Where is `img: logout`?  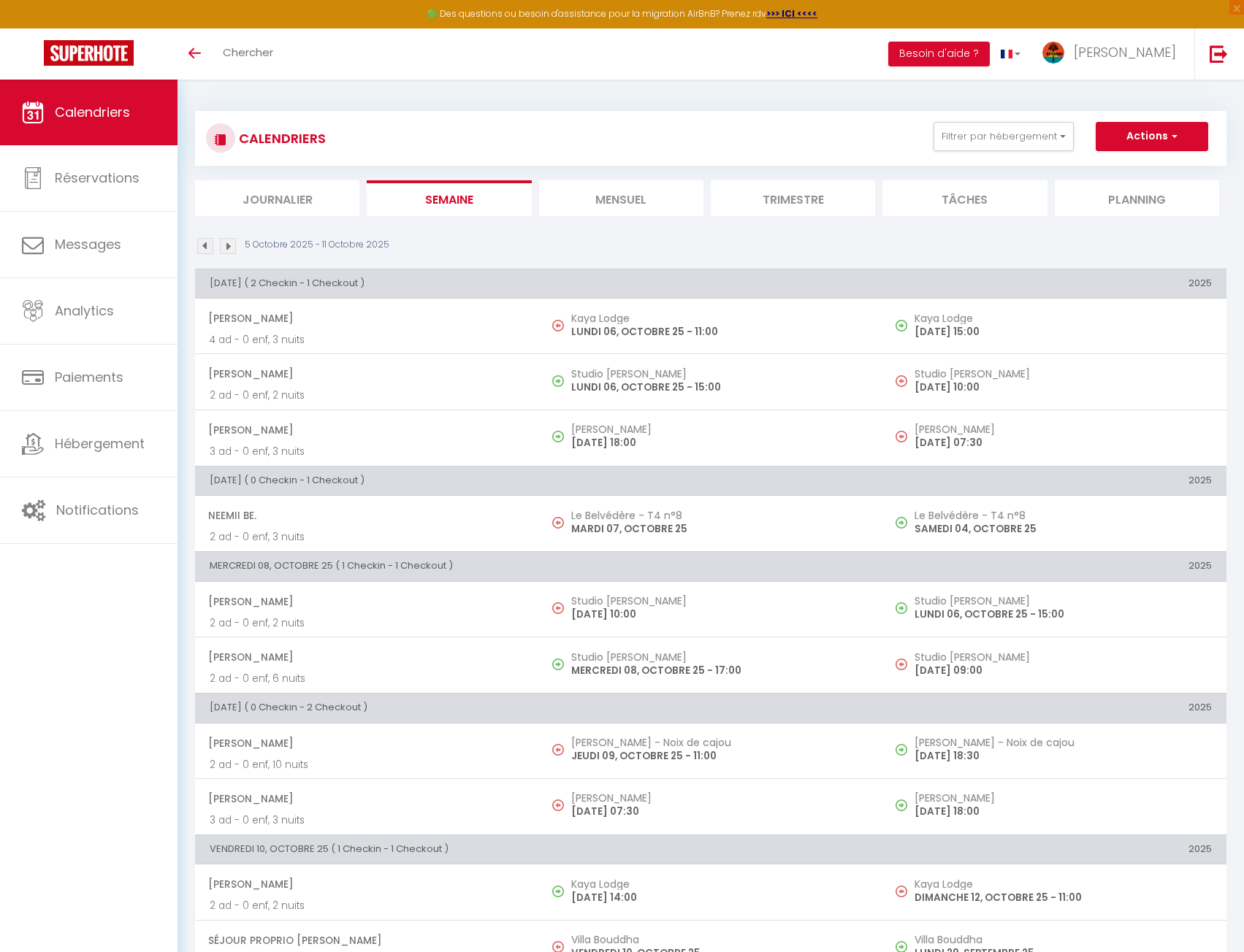
img: logout is located at coordinates (1218, 53).